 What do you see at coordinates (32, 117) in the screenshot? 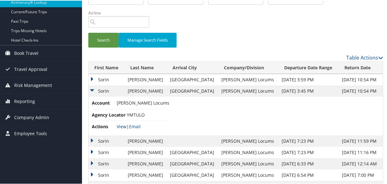
I see `span: Company Admin` at bounding box center [32, 117].